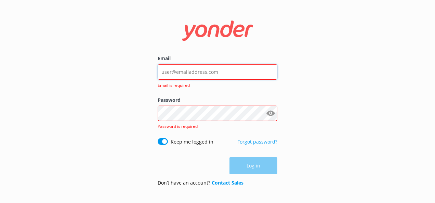  I want to click on button: Show password, so click(271, 114).